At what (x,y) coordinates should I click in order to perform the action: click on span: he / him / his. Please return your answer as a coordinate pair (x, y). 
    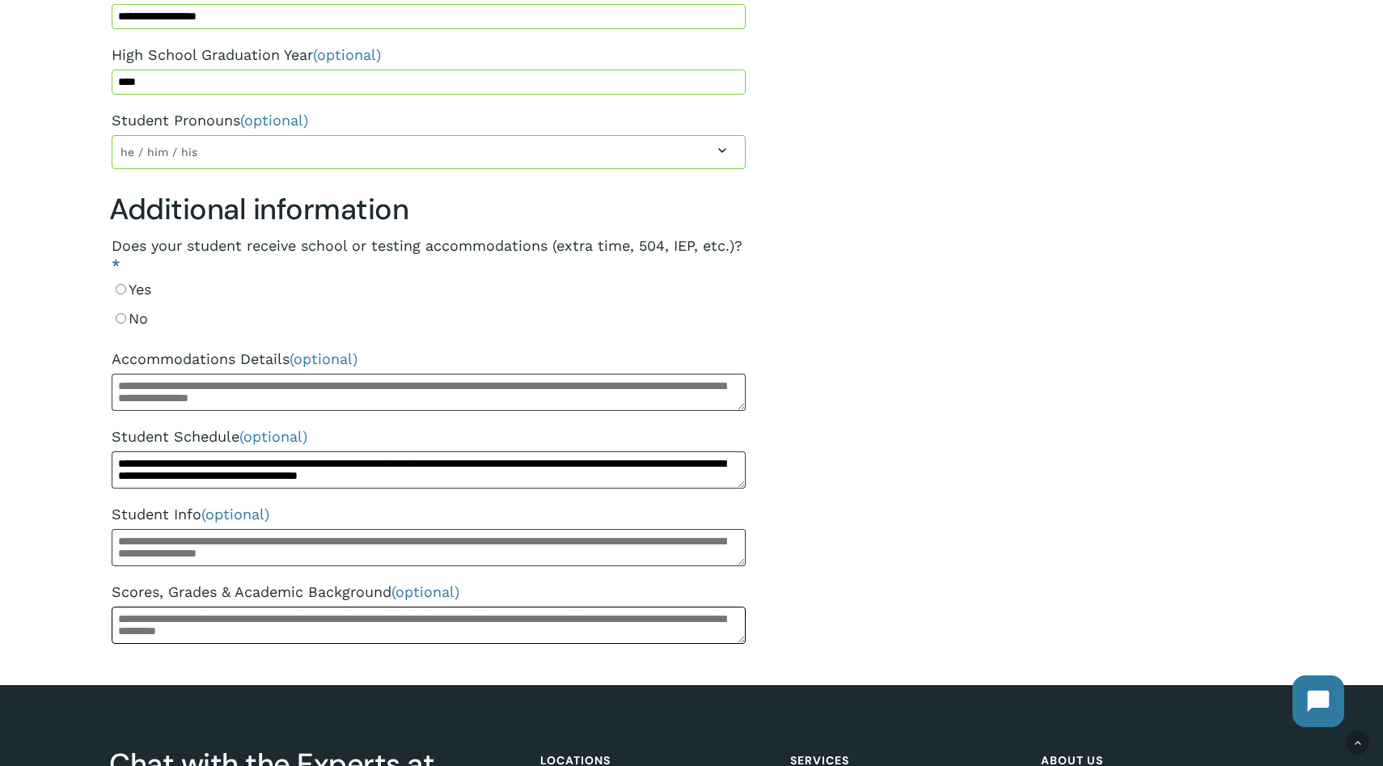
    Looking at the image, I should click on (429, 152).